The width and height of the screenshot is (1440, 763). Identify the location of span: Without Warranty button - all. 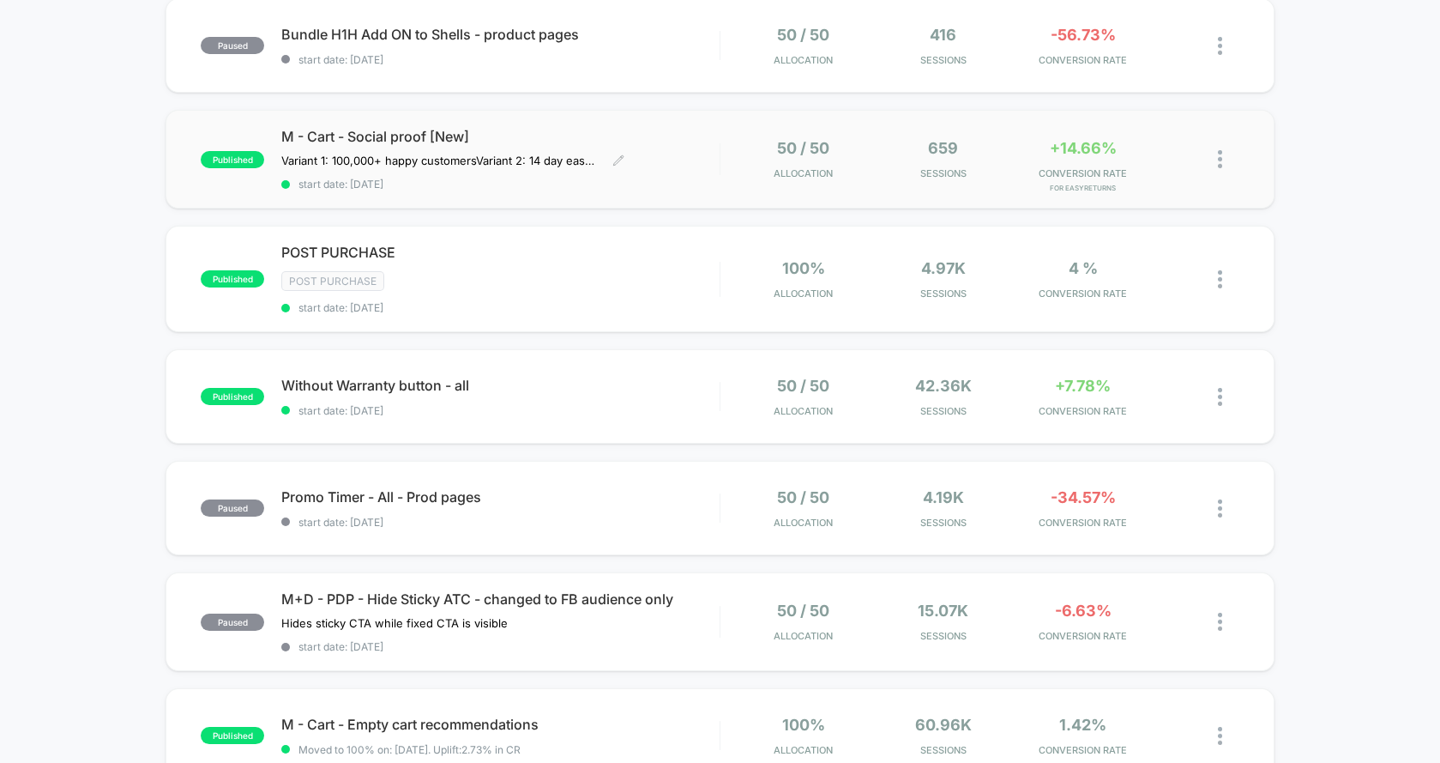
(500, 385).